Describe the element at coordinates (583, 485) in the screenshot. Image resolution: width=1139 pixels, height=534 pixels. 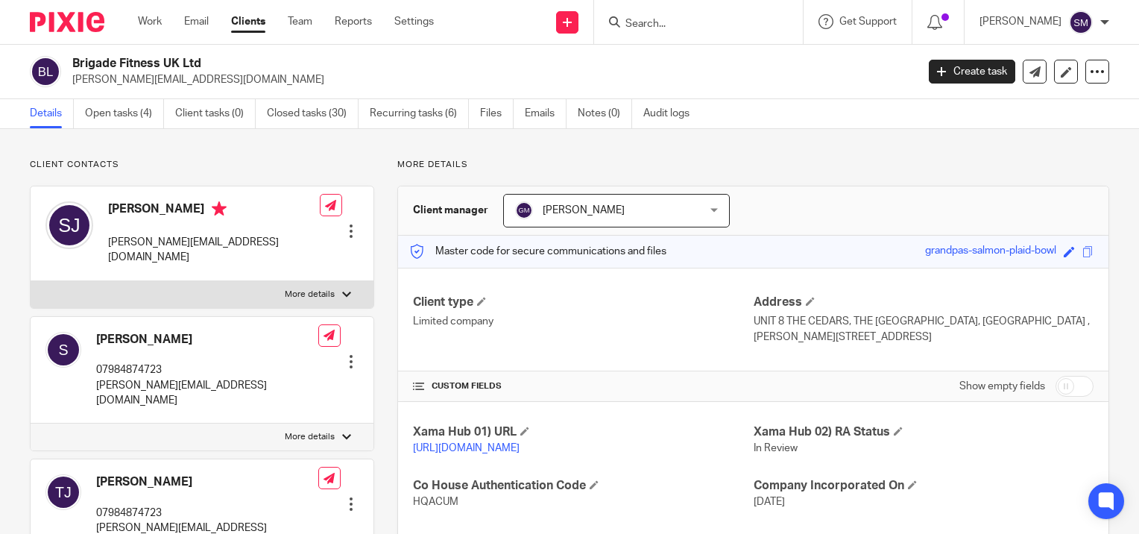
I see `h4: Co House Authentication Code` at that location.